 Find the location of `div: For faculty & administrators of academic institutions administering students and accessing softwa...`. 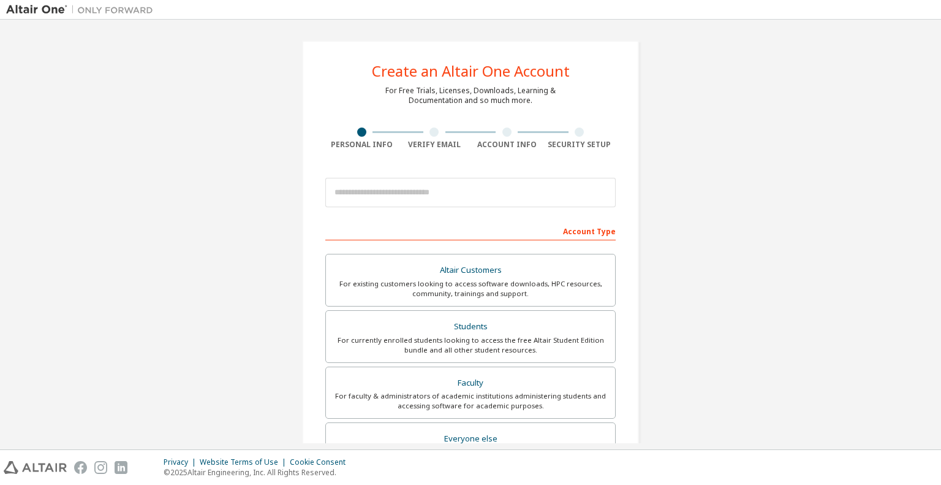

div: For faculty & administrators of academic institutions administering students and accessing softwa... is located at coordinates (471, 401).